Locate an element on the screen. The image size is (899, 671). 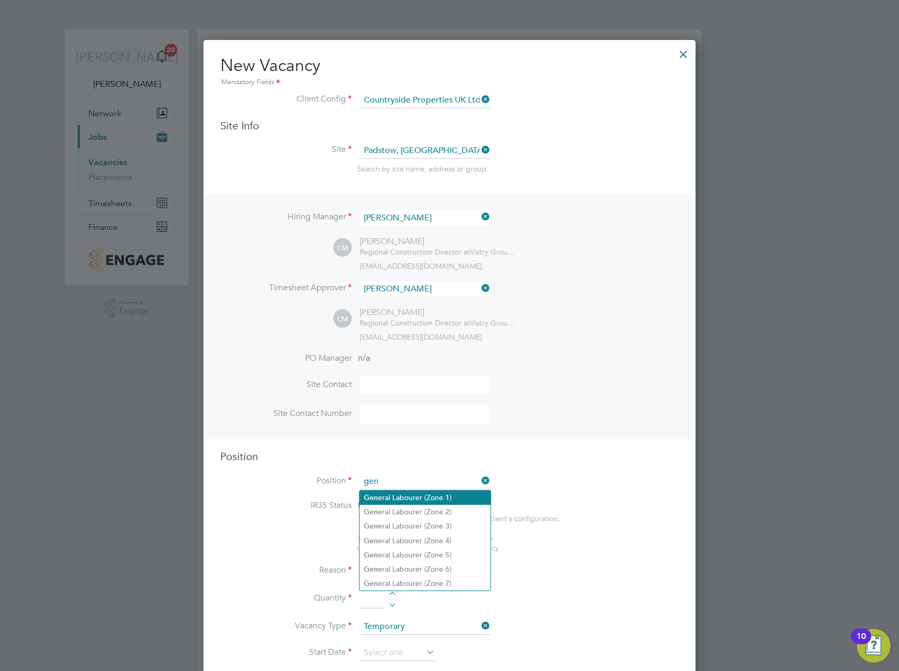
li: eral Labourer (Zone 3) is located at coordinates (425, 526).